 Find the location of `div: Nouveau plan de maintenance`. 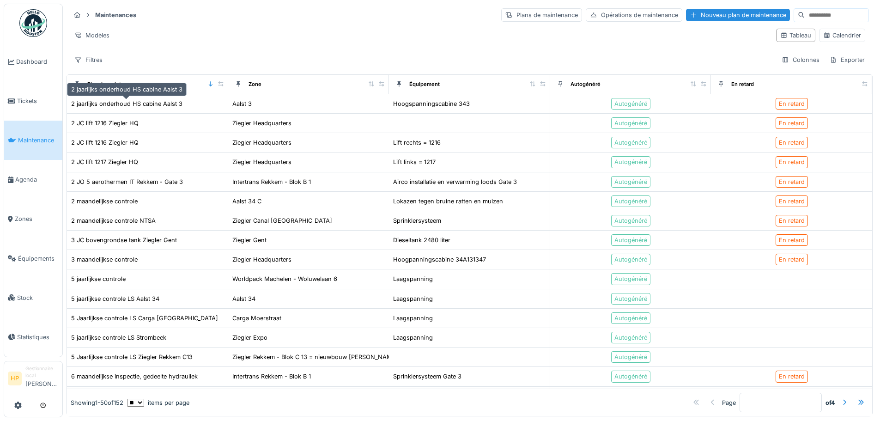

div: Nouveau plan de maintenance is located at coordinates (738, 15).